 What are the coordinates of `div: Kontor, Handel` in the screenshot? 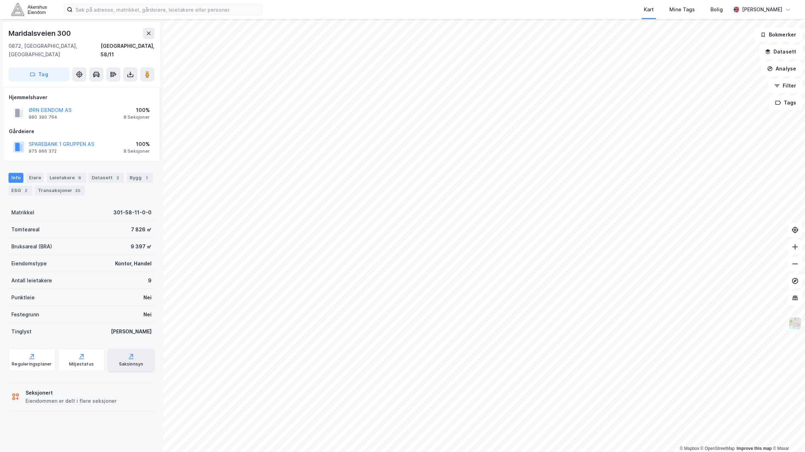 It's located at (133, 263).